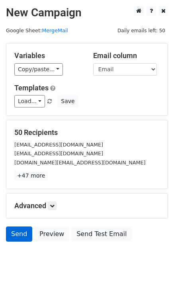 The image size is (174, 285). I want to click on a: MergeMail, so click(55, 30).